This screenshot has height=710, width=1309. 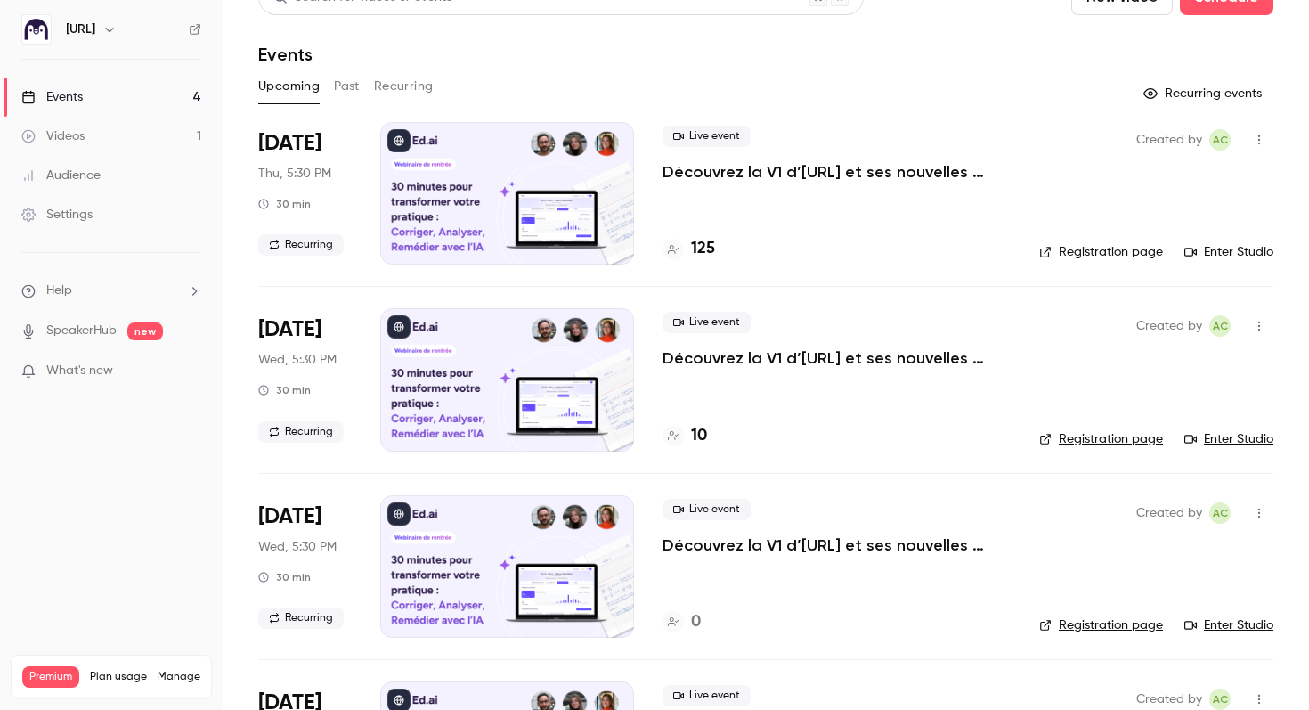 What do you see at coordinates (37, 29) in the screenshot?
I see `img: Ed.ai` at bounding box center [37, 29].